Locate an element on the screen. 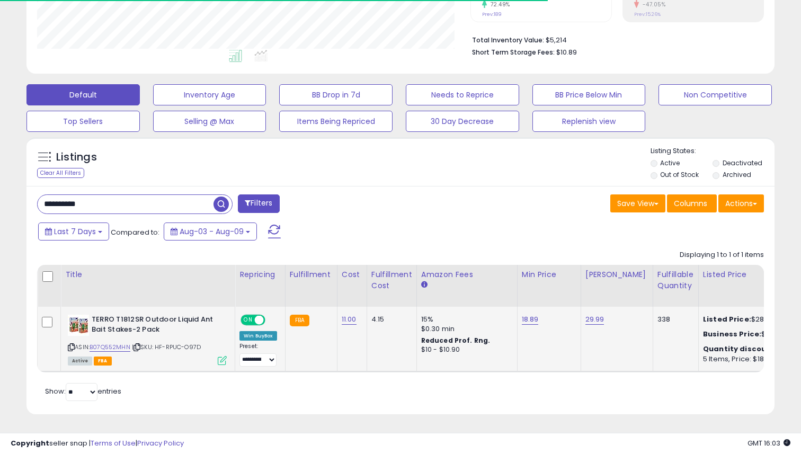 Image resolution: width=801 pixels, height=454 pixels. label: Out of Stock is located at coordinates (680, 174).